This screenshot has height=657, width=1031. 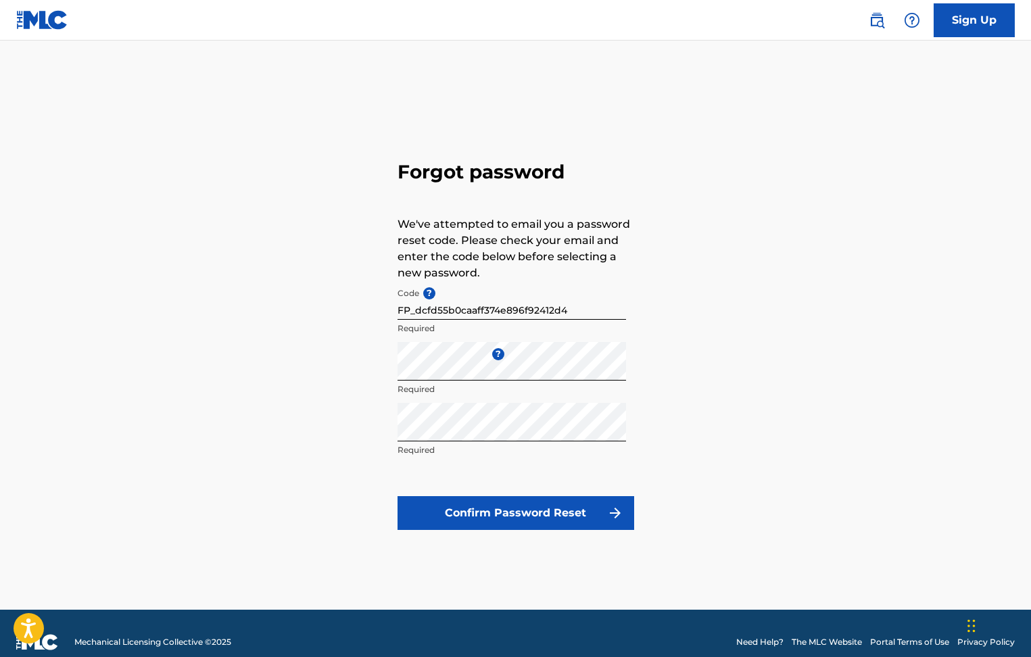 I want to click on img: help, so click(x=912, y=20).